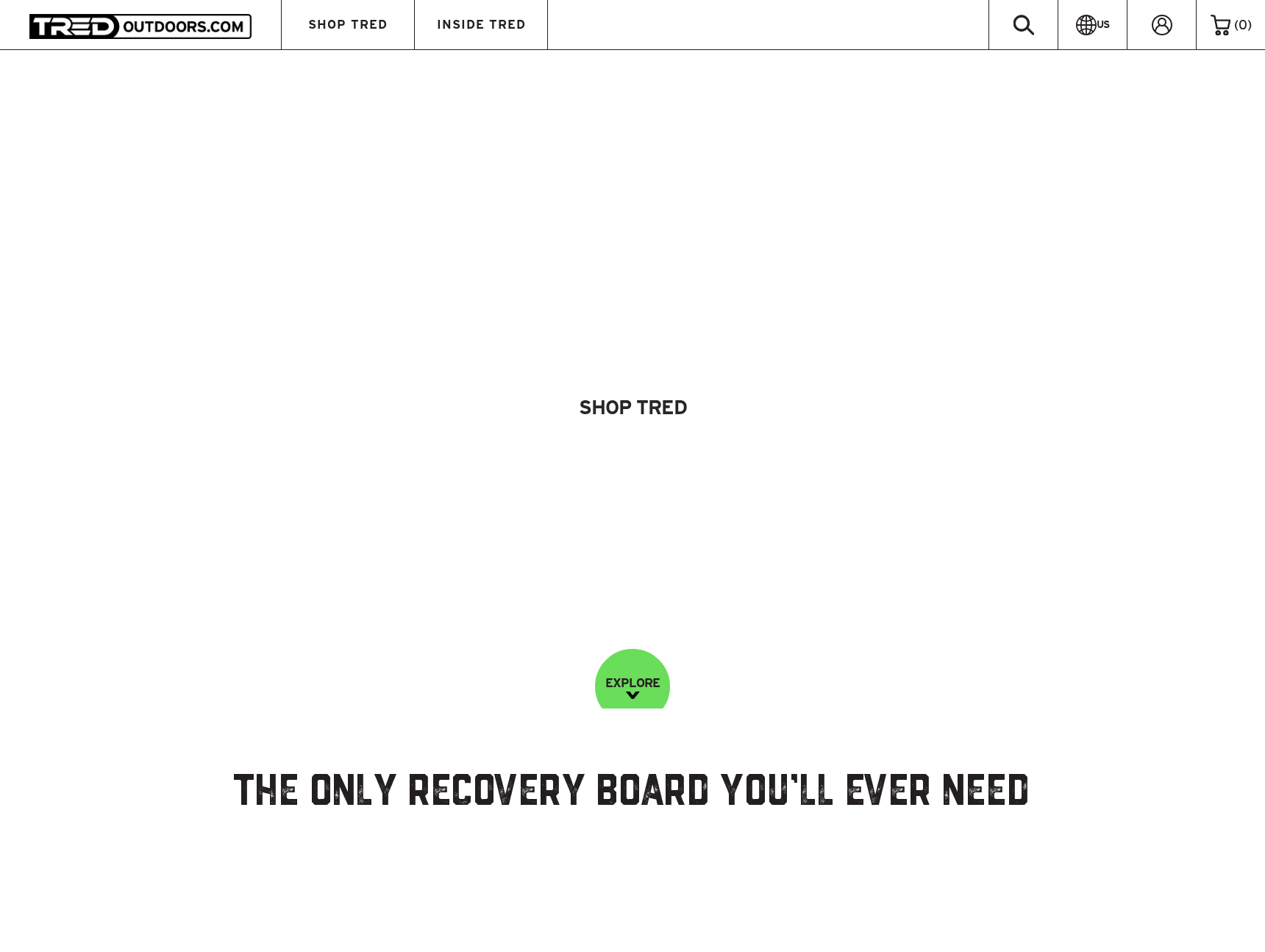 The height and width of the screenshot is (952, 1265). I want to click on span: SHOP TRED, so click(348, 24).